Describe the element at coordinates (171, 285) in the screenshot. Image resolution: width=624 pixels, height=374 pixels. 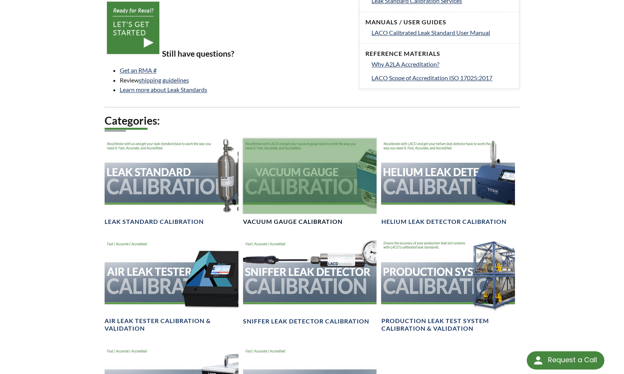
I see `a: Header showing an air leak test controllerAir Leak Tester Calibration & Validation` at that location.